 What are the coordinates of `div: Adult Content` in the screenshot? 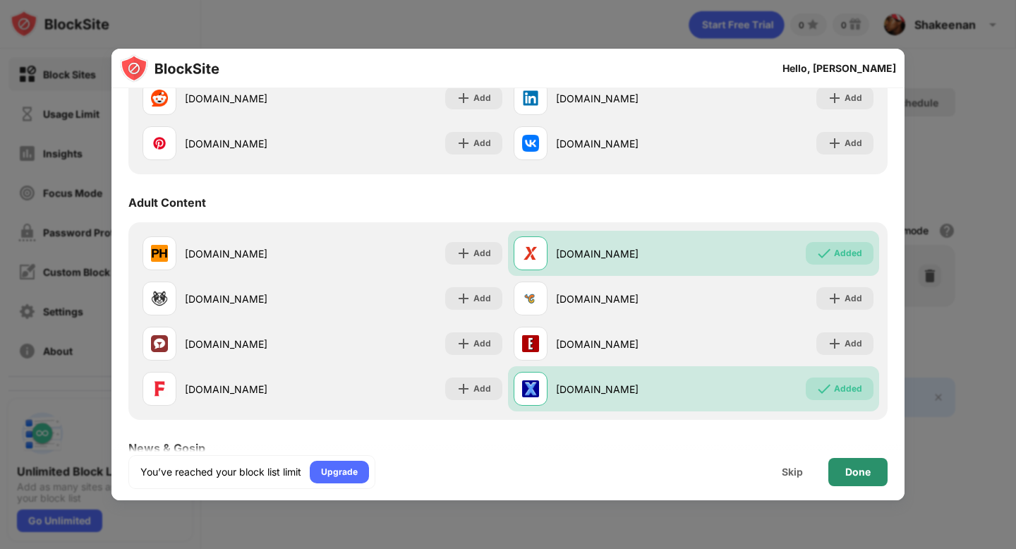 It's located at (167, 202).